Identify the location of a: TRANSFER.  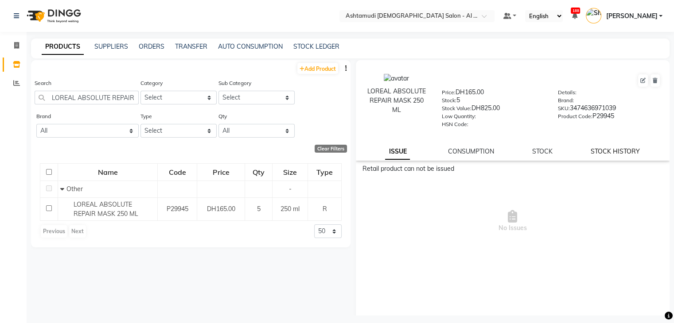
(191, 47).